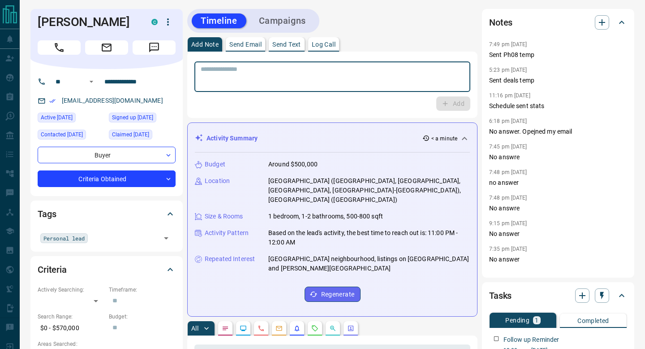 This screenshot has height=349, width=645. I want to click on button: Timeline, so click(219, 21).